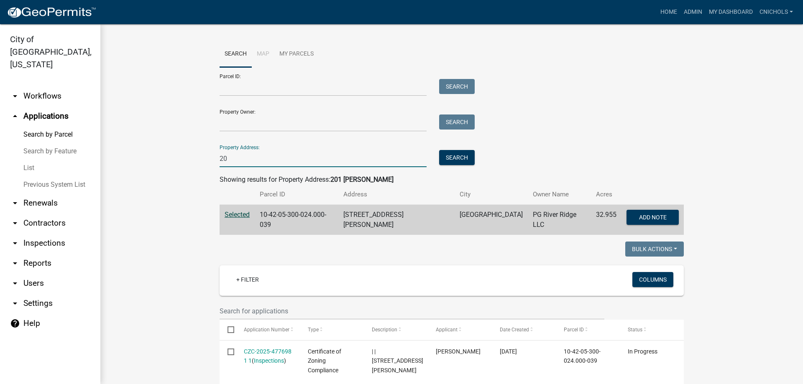  What do you see at coordinates (296, 220) in the screenshot?
I see `td: 10-42-05-300-024.000-039` at bounding box center [296, 220].